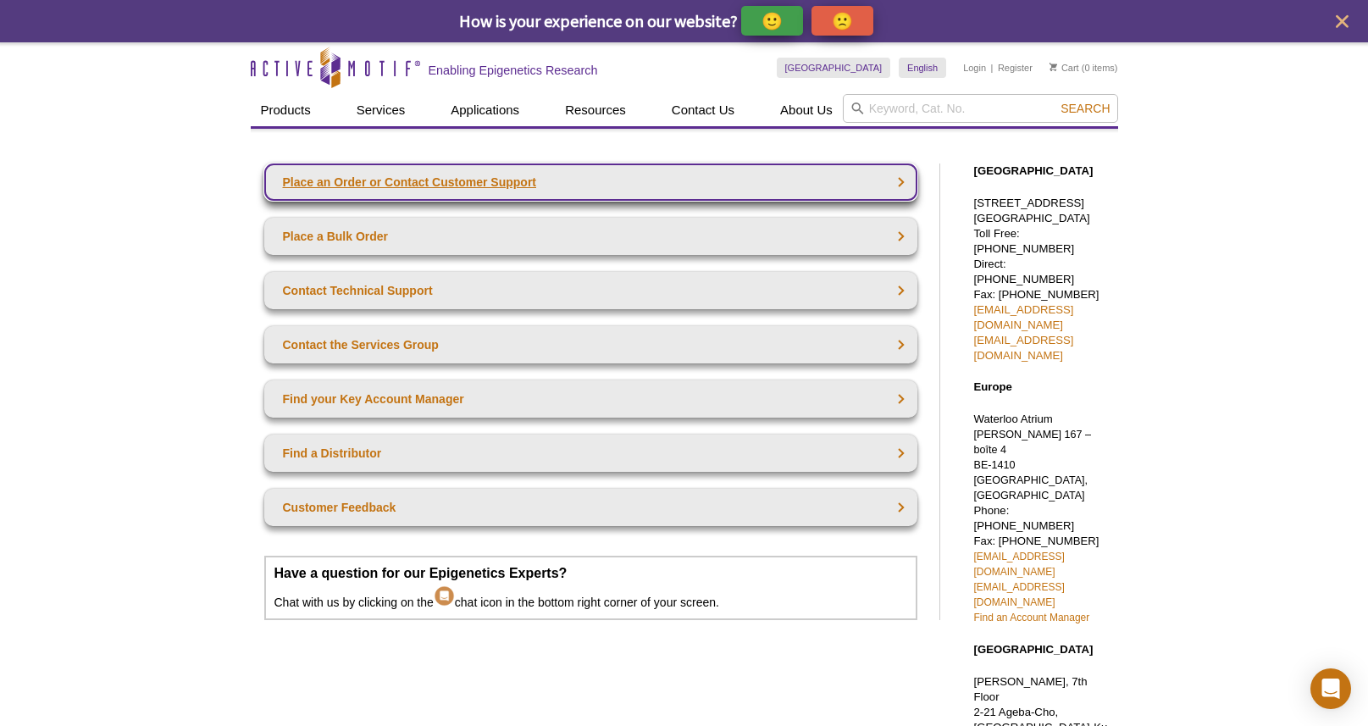 This screenshot has width=1368, height=726. I want to click on a: Applications, so click(485, 110).